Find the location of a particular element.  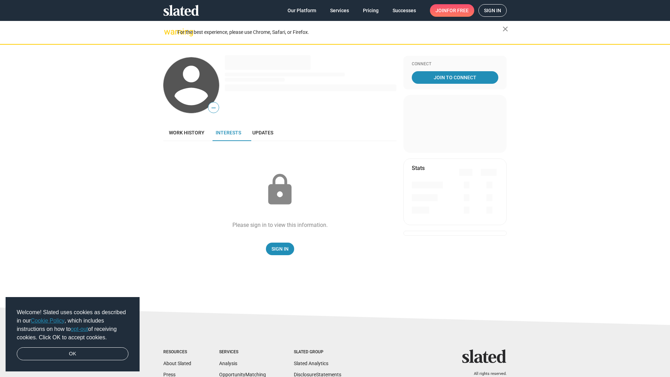

div: cookieconsent is located at coordinates (73, 334).